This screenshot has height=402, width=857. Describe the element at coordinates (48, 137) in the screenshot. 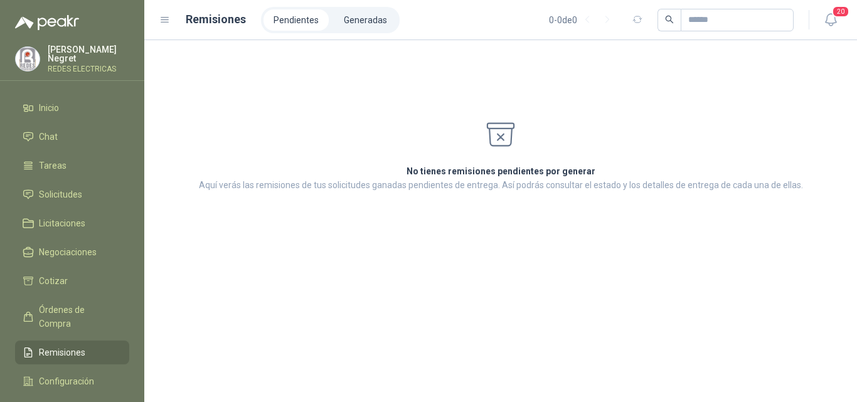

I see `span: Chat` at that location.